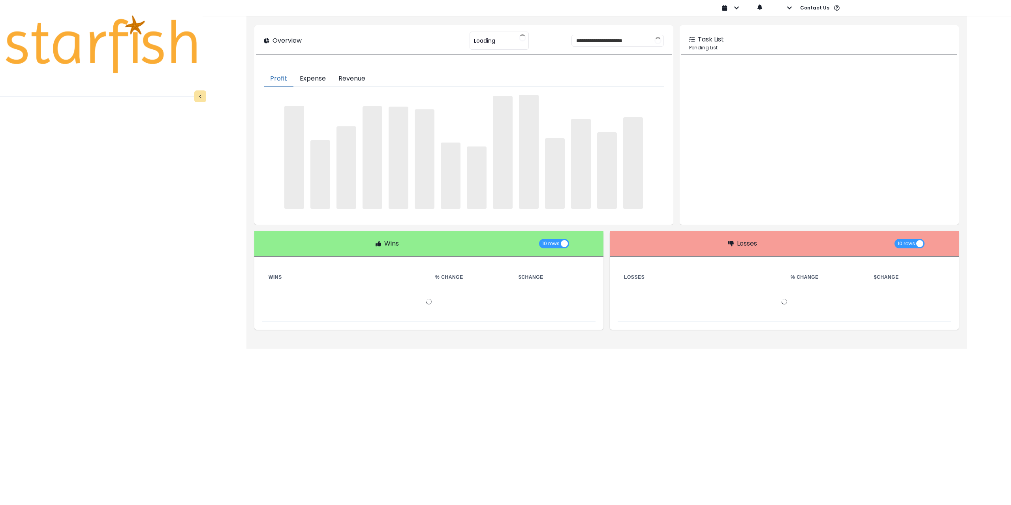 This screenshot has height=505, width=1011. Describe the element at coordinates (287, 41) in the screenshot. I see `p: Overview` at that location.